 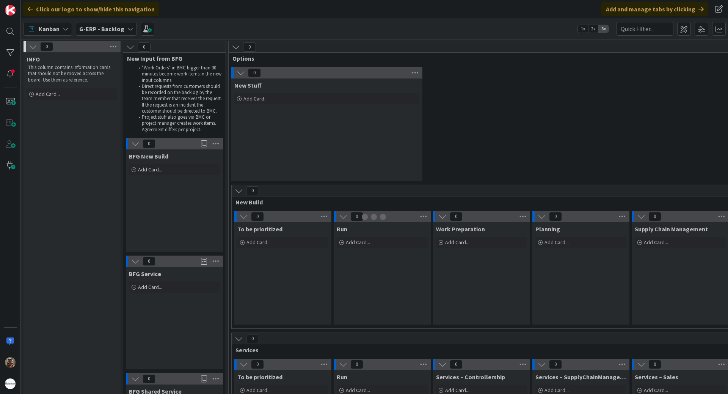 What do you see at coordinates (91, 9) in the screenshot?
I see `div: Click our logo to show/hide this navigation` at bounding box center [91, 9].